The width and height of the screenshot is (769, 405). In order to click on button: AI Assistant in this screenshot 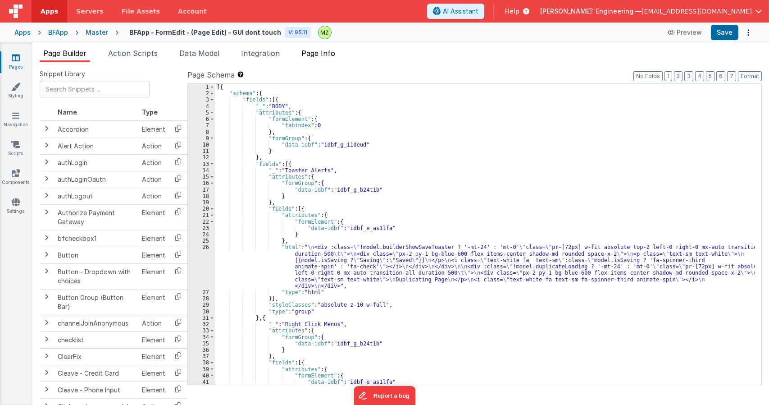, I will do `click(456, 11)`.